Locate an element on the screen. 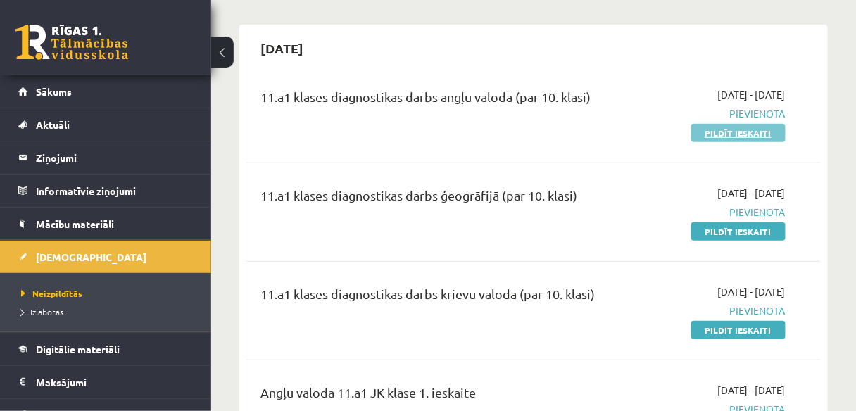  a: Neizpildītās is located at coordinates (109, 294).